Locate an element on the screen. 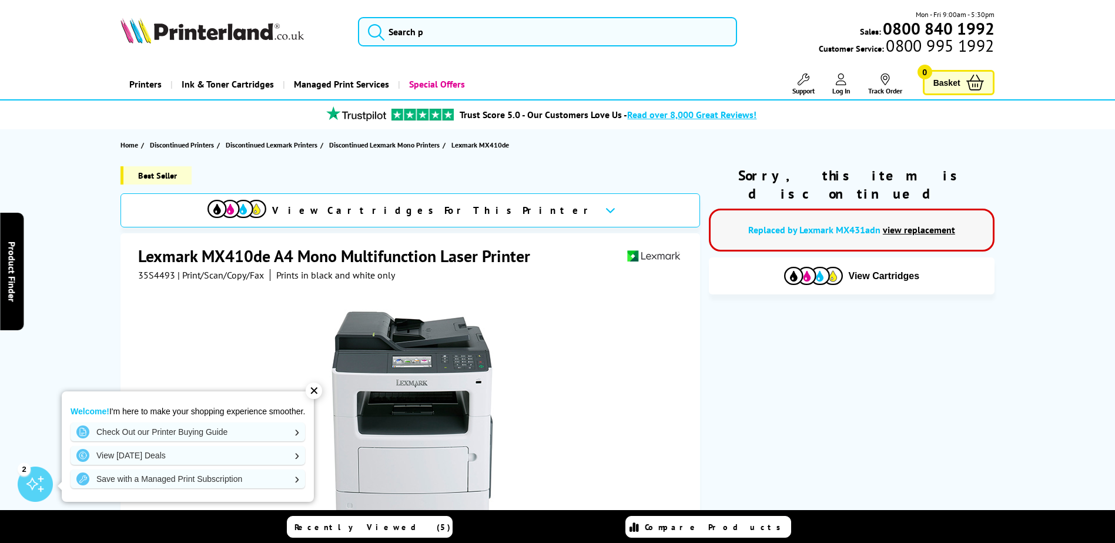 This screenshot has height=543, width=1115. span: Mon - Fri 9:00am - 5:30pm is located at coordinates (955, 14).